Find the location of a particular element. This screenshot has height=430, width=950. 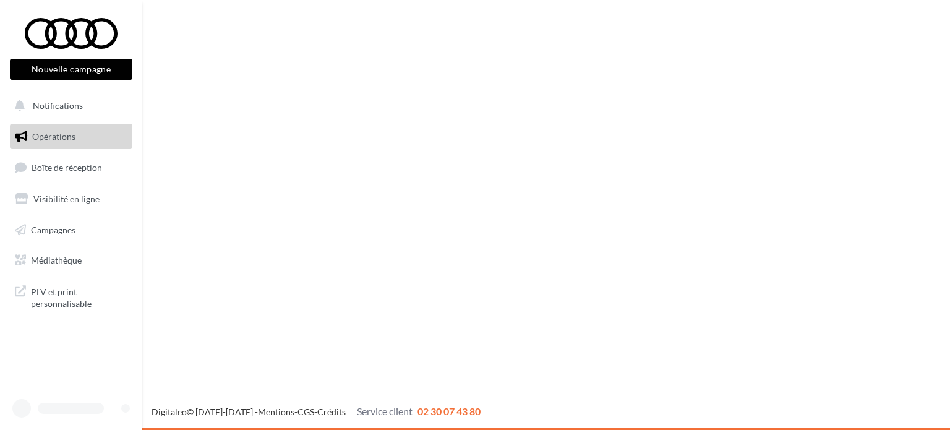

a: Médiathèque is located at coordinates (71, 260).